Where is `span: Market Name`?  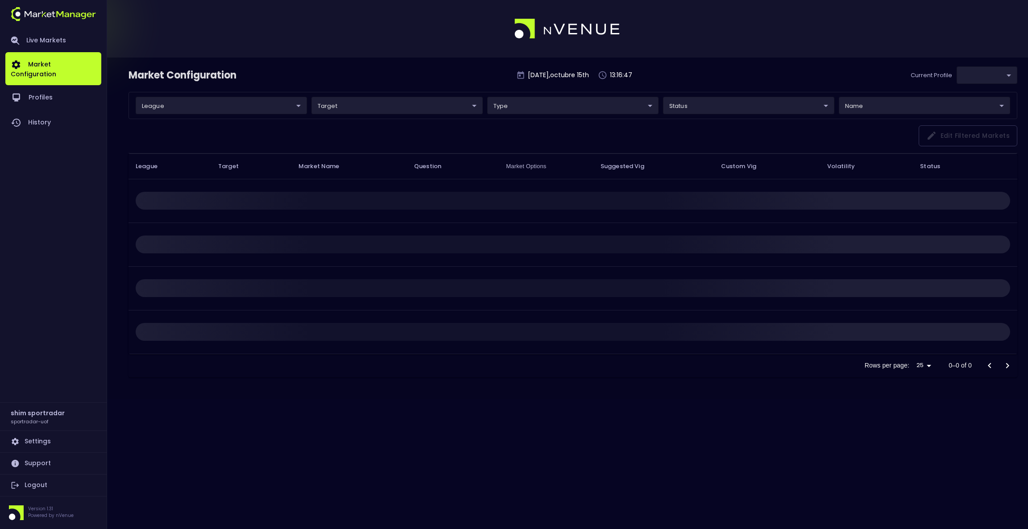
span: Market Name is located at coordinates (325, 166).